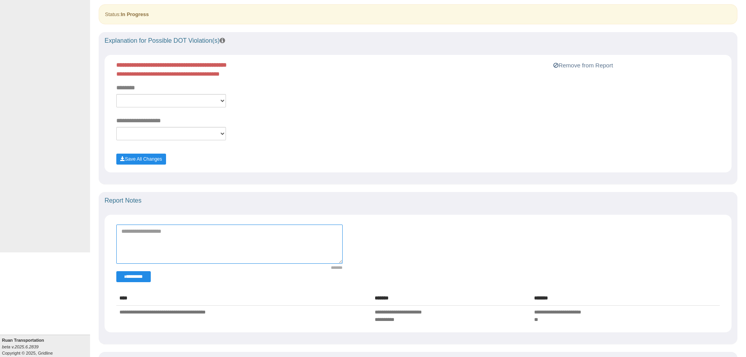  I want to click on button: Remove from Report, so click(583, 65).